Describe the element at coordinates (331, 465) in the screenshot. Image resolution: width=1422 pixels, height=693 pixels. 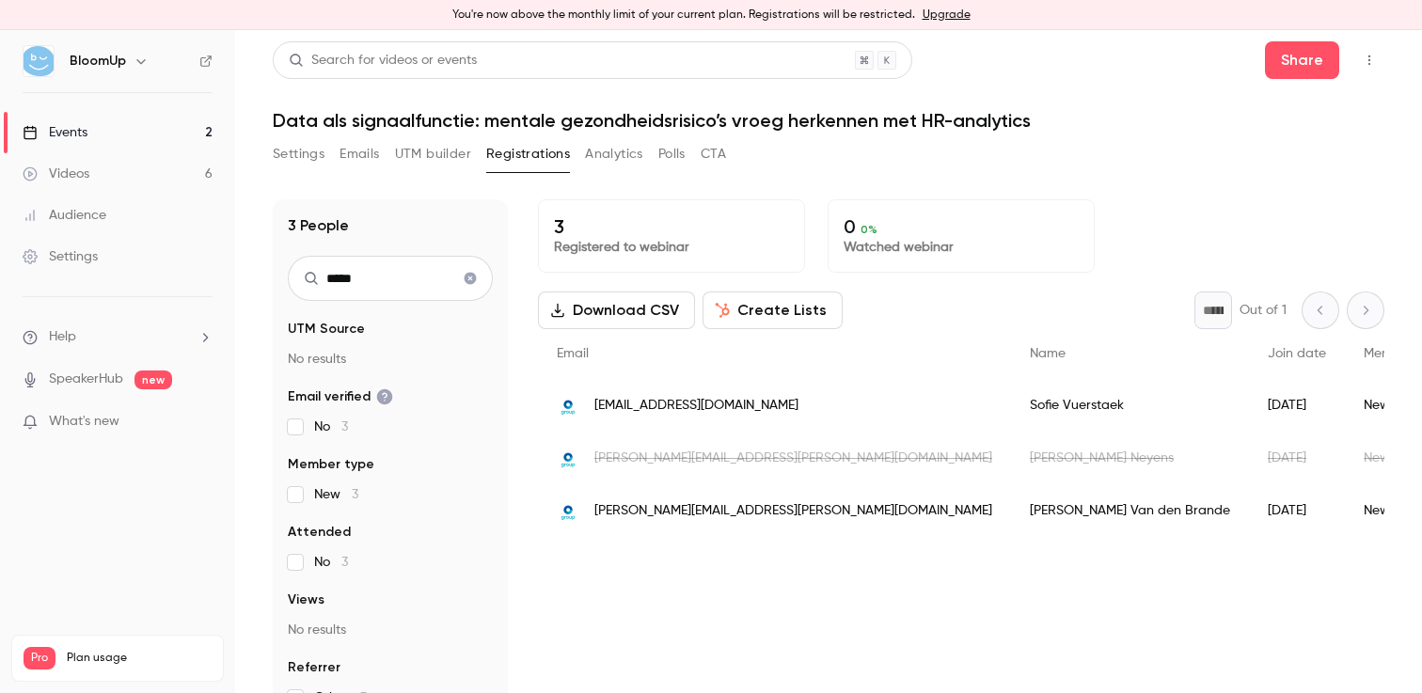
I see `span: Member type` at that location.